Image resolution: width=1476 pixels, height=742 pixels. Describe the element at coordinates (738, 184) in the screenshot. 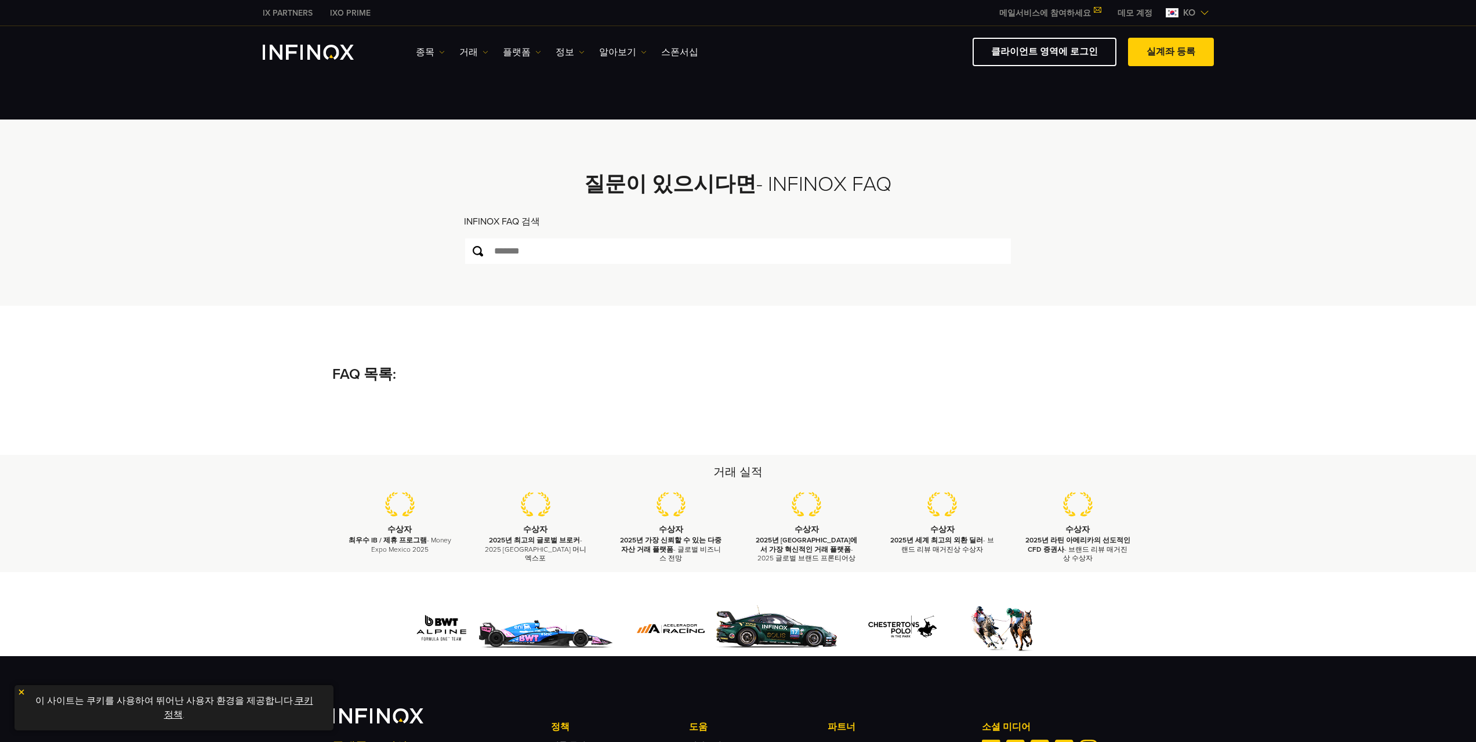

I see `h2: - INFINOX FAQ` at that location.